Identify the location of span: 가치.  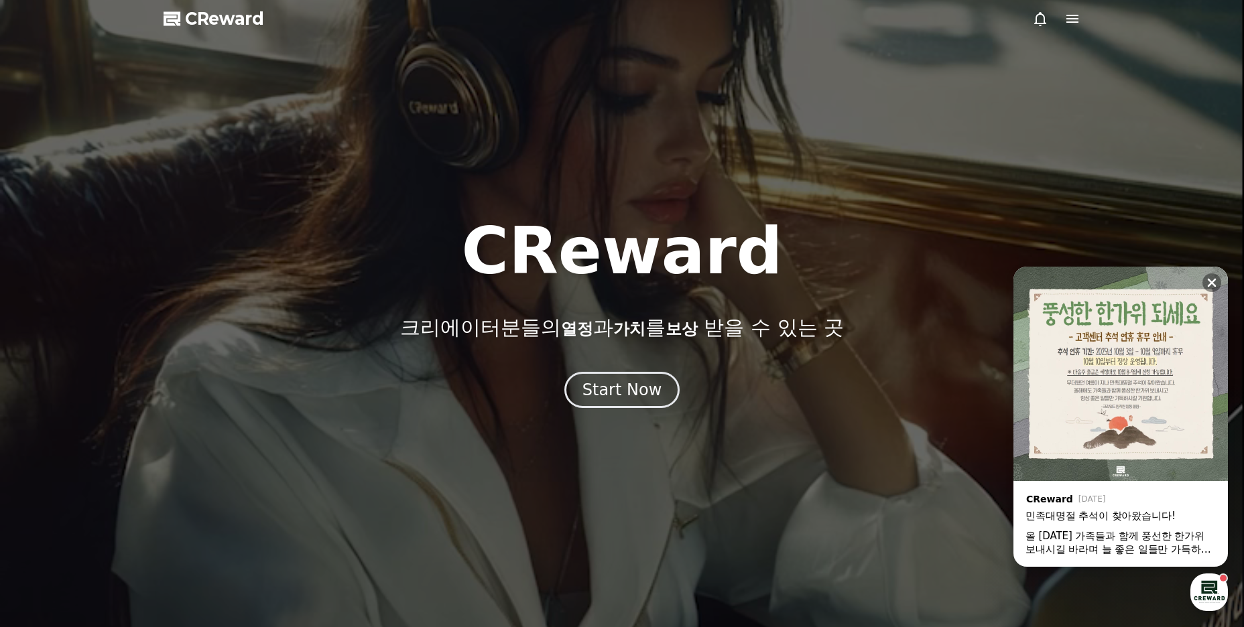
(629, 329).